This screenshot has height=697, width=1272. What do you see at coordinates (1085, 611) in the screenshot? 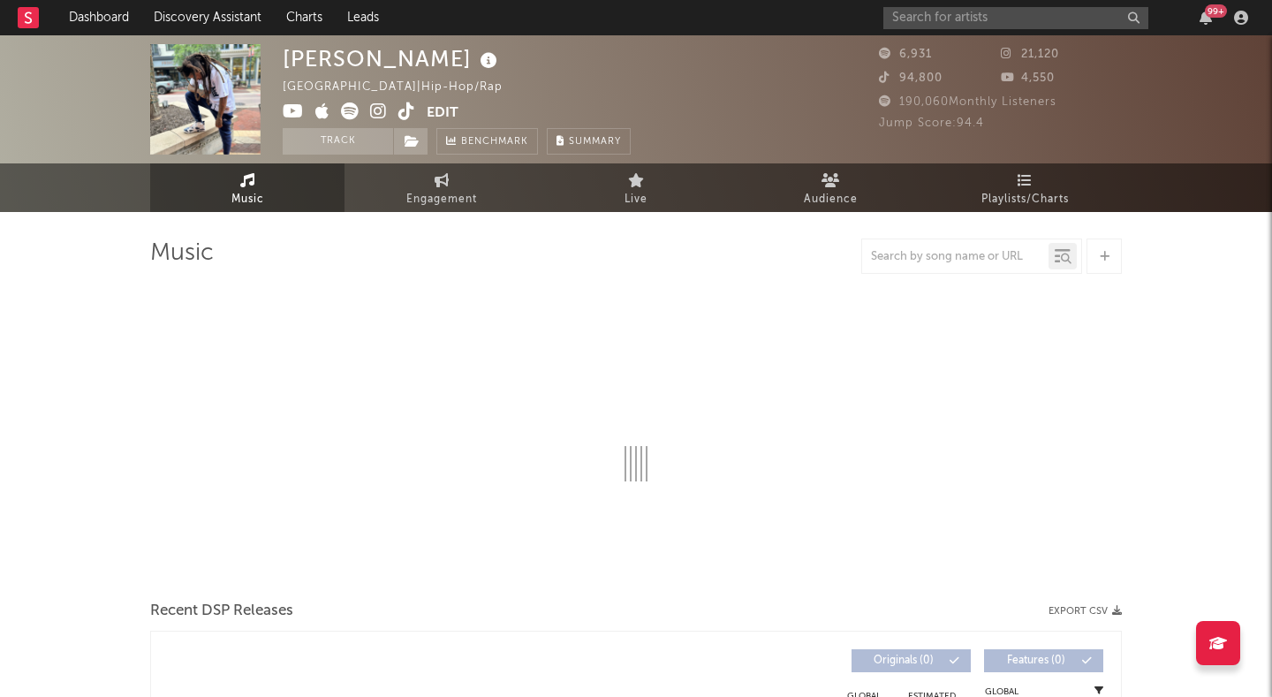
I see `button: Export CSV` at bounding box center [1085, 611].